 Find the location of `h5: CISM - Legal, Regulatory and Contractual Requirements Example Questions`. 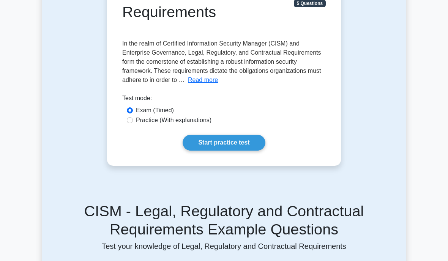

h5: CISM - Legal, Regulatory and Contractual Requirements Example Questions is located at coordinates (224, 220).